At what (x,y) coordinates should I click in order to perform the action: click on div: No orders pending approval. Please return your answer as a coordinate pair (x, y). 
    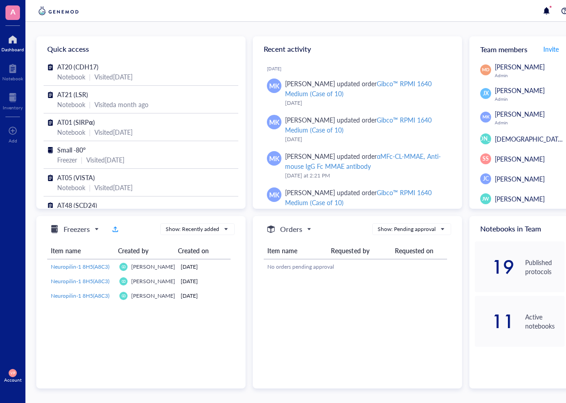
    Looking at the image, I should click on (355, 267).